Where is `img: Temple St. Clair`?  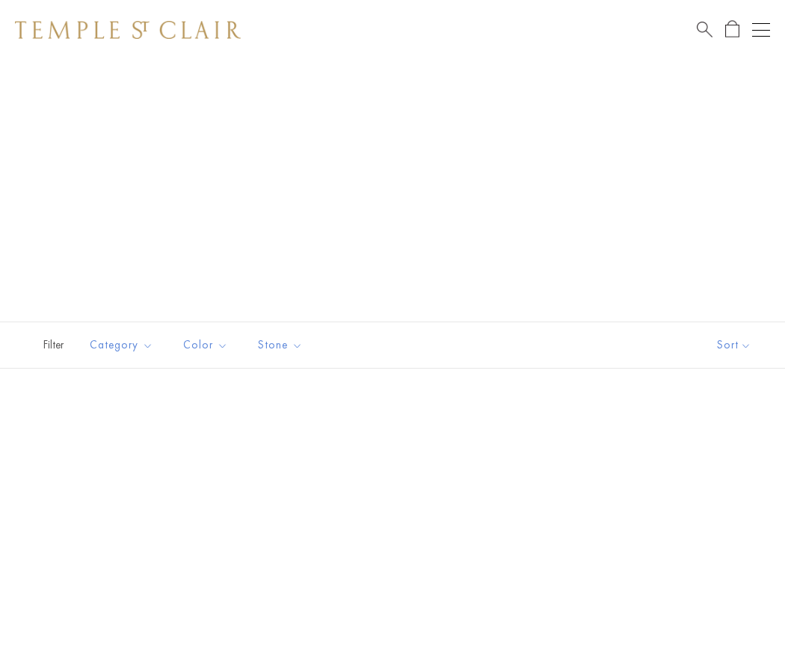 img: Temple St. Clair is located at coordinates (128, 30).